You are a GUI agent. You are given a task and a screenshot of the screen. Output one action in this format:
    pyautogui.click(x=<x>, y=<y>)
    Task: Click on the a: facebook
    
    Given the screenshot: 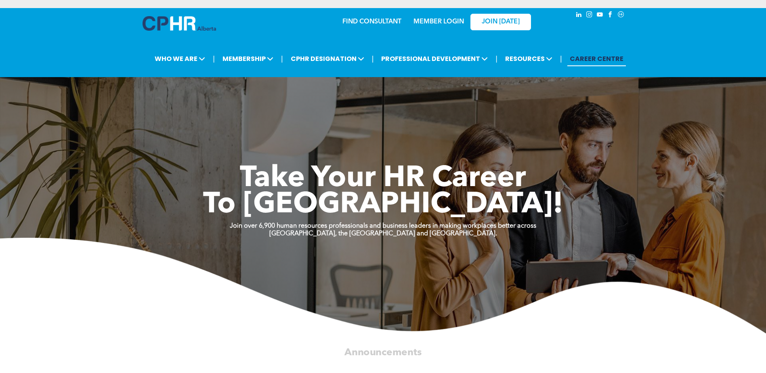 What is the action you would take?
    pyautogui.click(x=611, y=15)
    